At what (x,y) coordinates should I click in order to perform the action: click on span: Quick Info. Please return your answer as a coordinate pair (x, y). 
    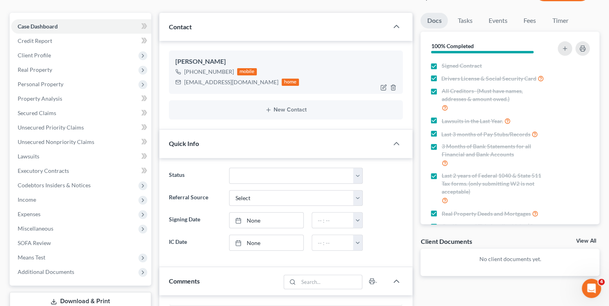
    Looking at the image, I should click on (184, 143).